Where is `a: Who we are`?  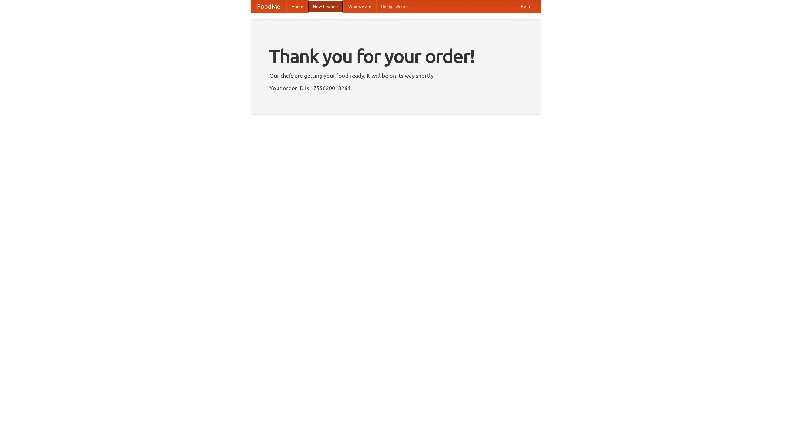 a: Who we are is located at coordinates (360, 6).